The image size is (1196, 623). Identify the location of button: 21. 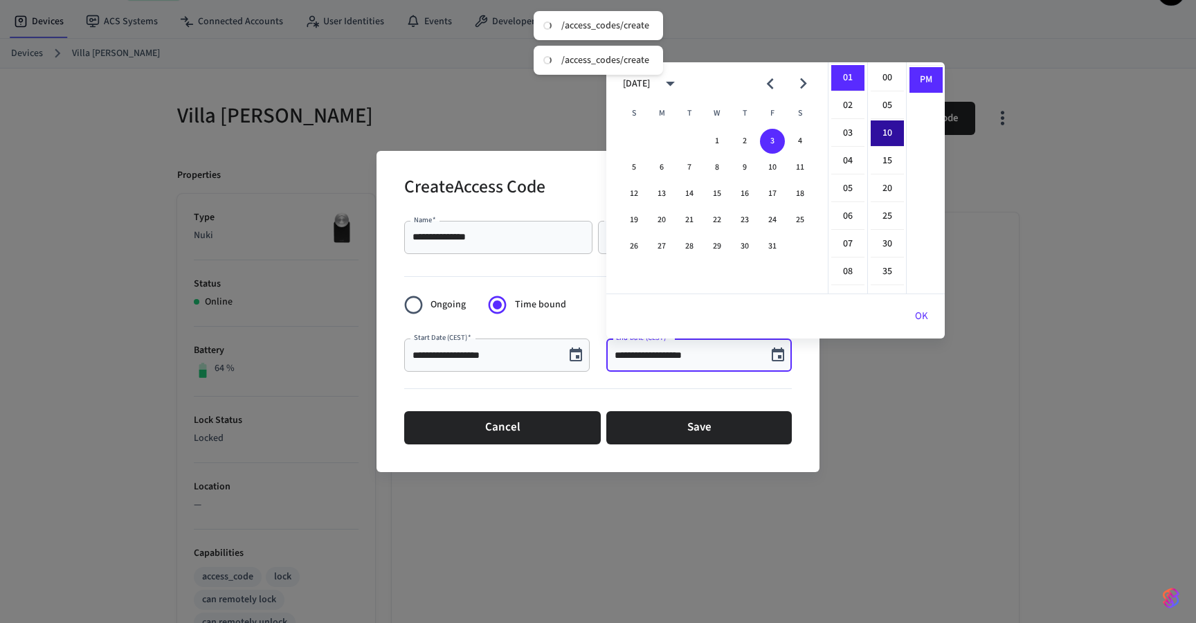
(690, 220).